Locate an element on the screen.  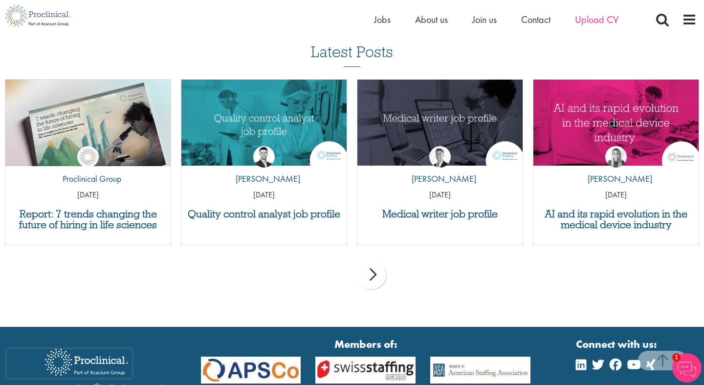
img: Medical writer job profile is located at coordinates (440, 123).